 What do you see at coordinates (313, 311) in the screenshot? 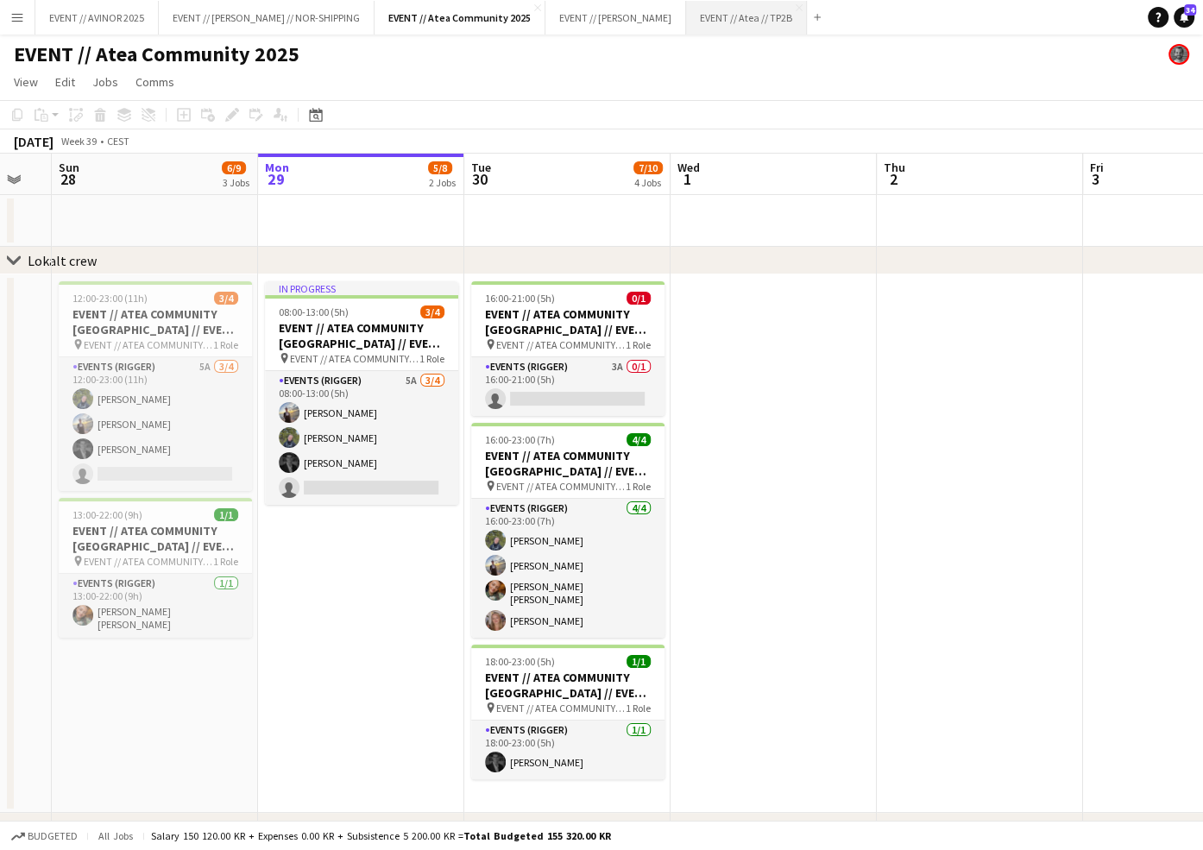
I see `span: 08:00-13:00 (5h)` at bounding box center [313, 311].